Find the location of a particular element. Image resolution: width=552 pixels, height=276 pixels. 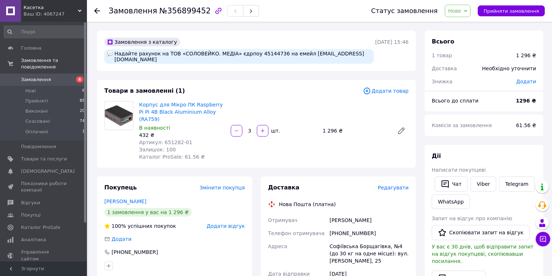

div: Повернутися назад is located at coordinates (97, 11).